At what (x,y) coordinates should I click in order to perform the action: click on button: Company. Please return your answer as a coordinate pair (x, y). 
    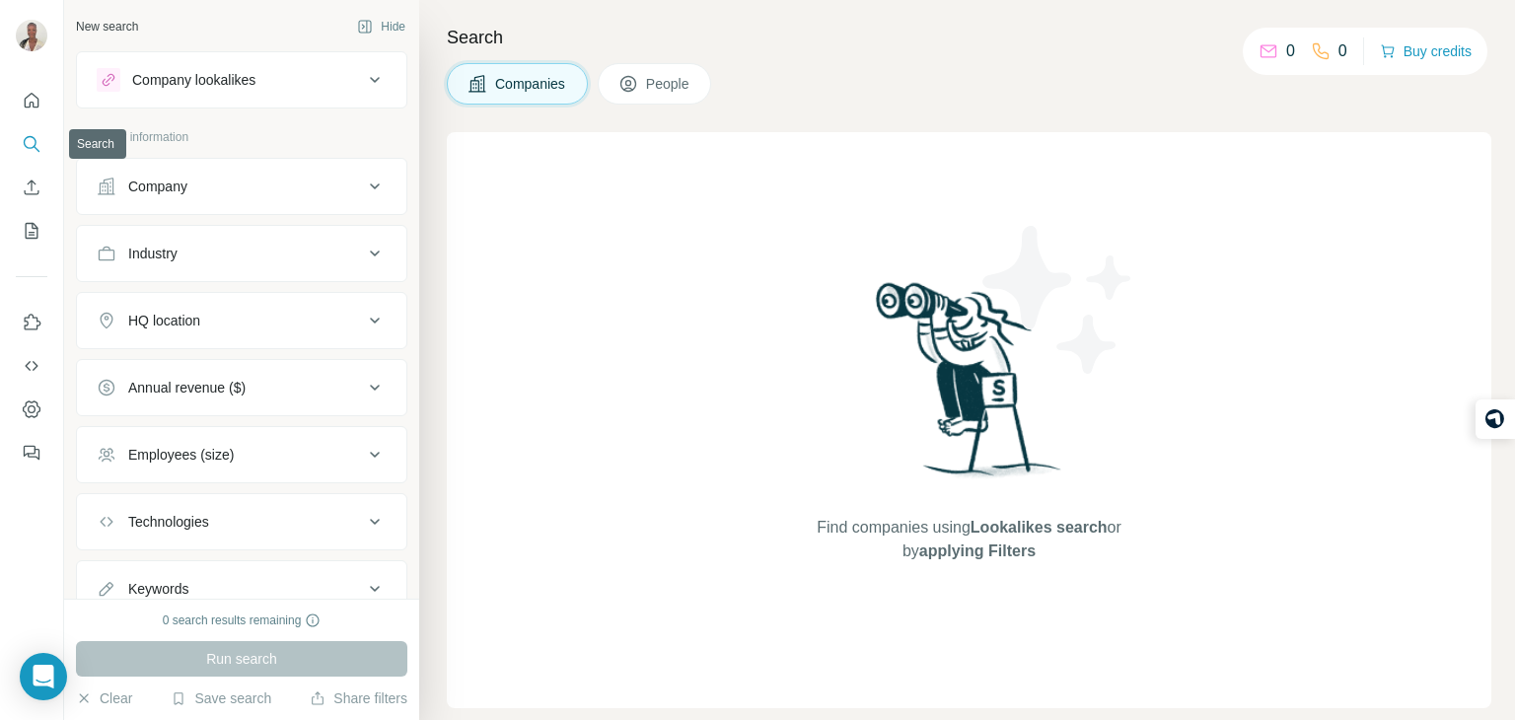
    Looking at the image, I should click on (242, 186).